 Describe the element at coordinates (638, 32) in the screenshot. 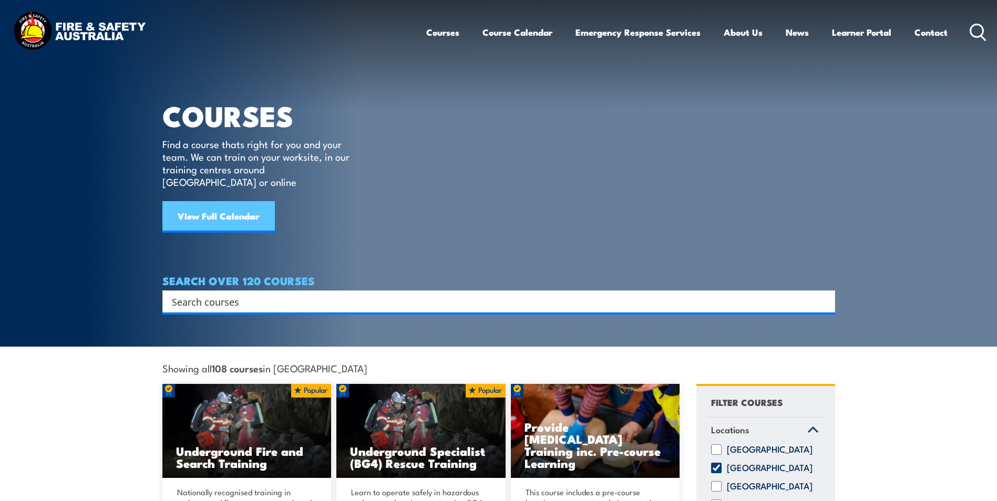

I see `a: Emergency Response Services` at that location.